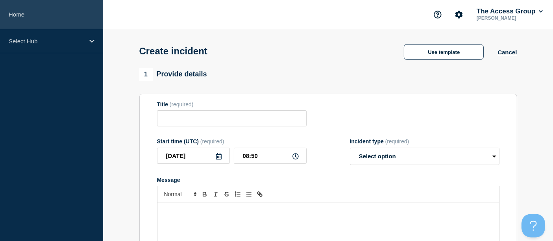 This screenshot has width=553, height=241. Describe the element at coordinates (249, 194) in the screenshot. I see `button: Toggle bulleted list` at that location.